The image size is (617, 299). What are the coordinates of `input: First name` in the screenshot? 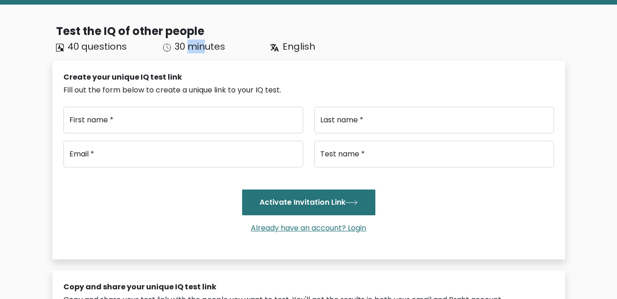 It's located at (183, 120).